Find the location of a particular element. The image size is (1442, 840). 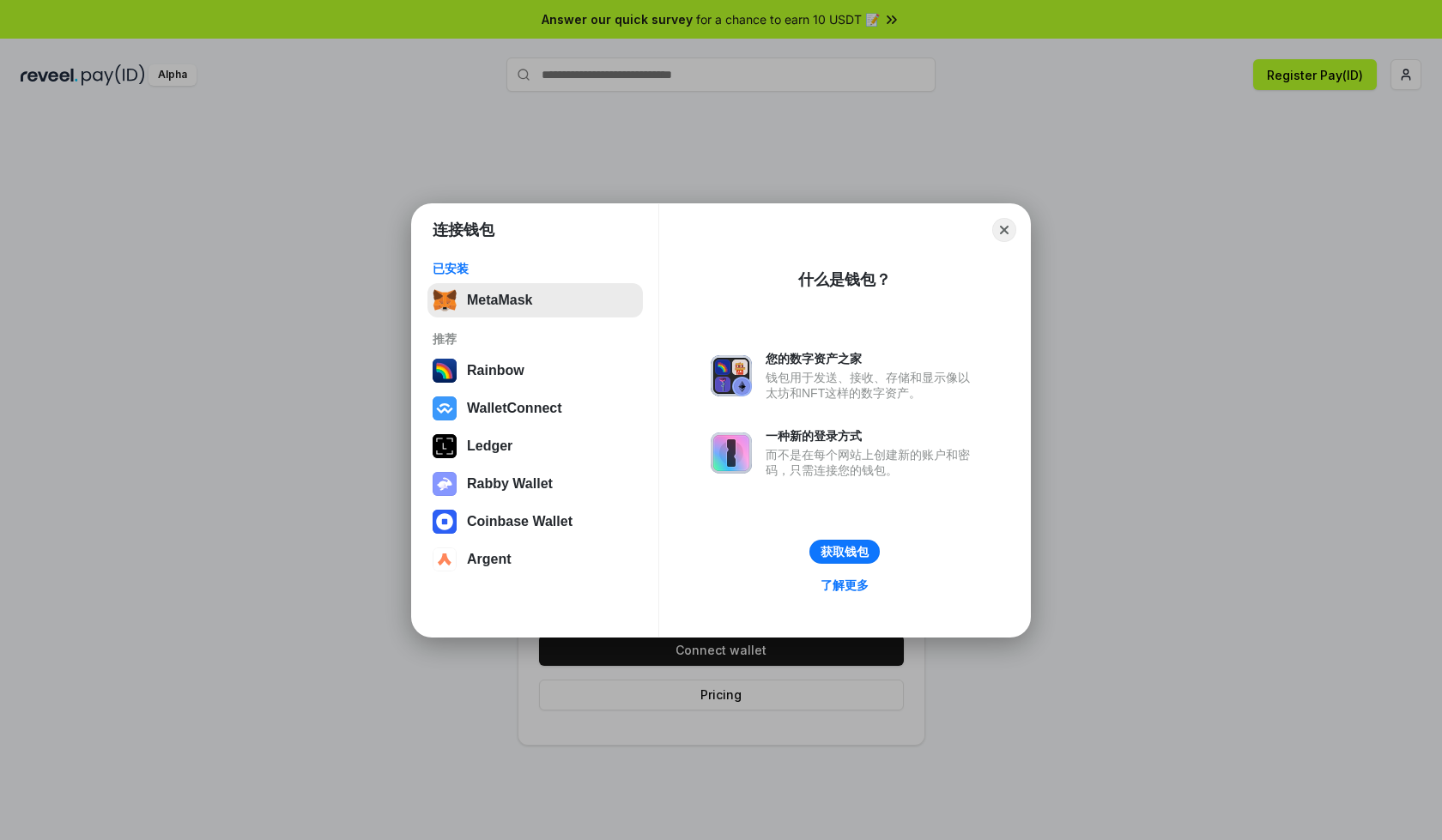

button: Ledger is located at coordinates (535, 446).